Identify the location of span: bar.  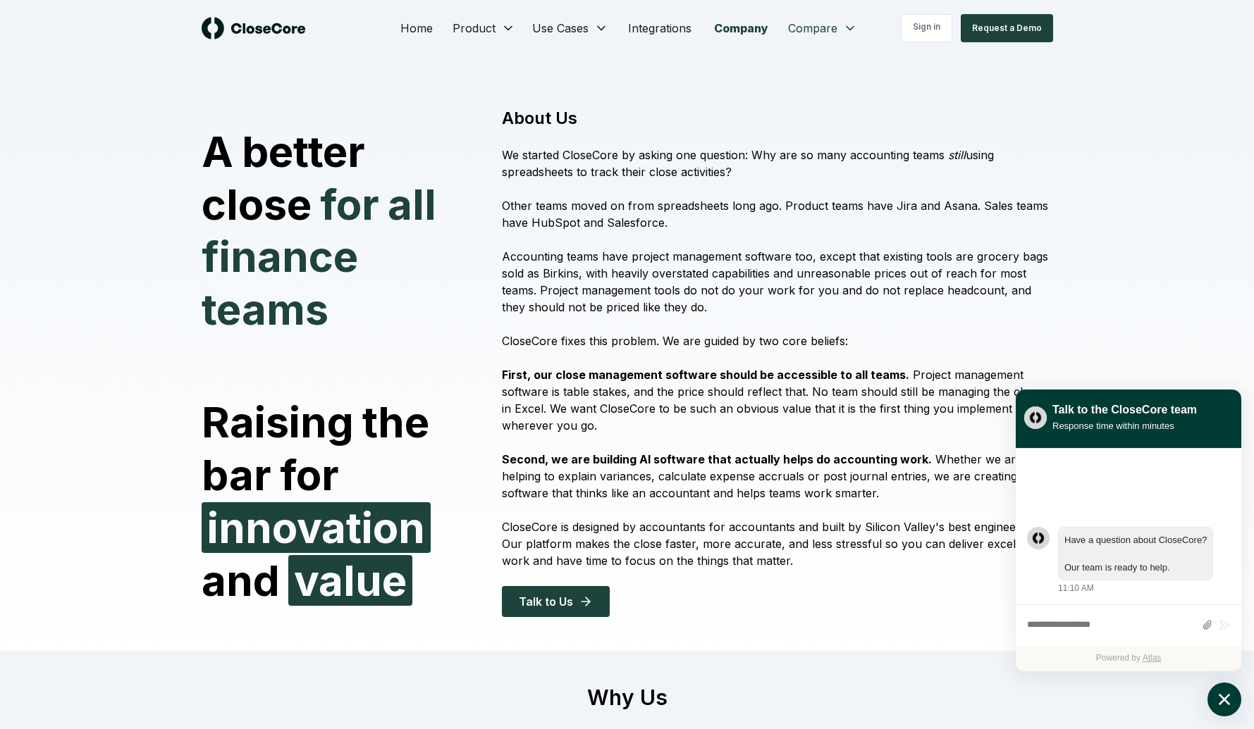
(236, 475).